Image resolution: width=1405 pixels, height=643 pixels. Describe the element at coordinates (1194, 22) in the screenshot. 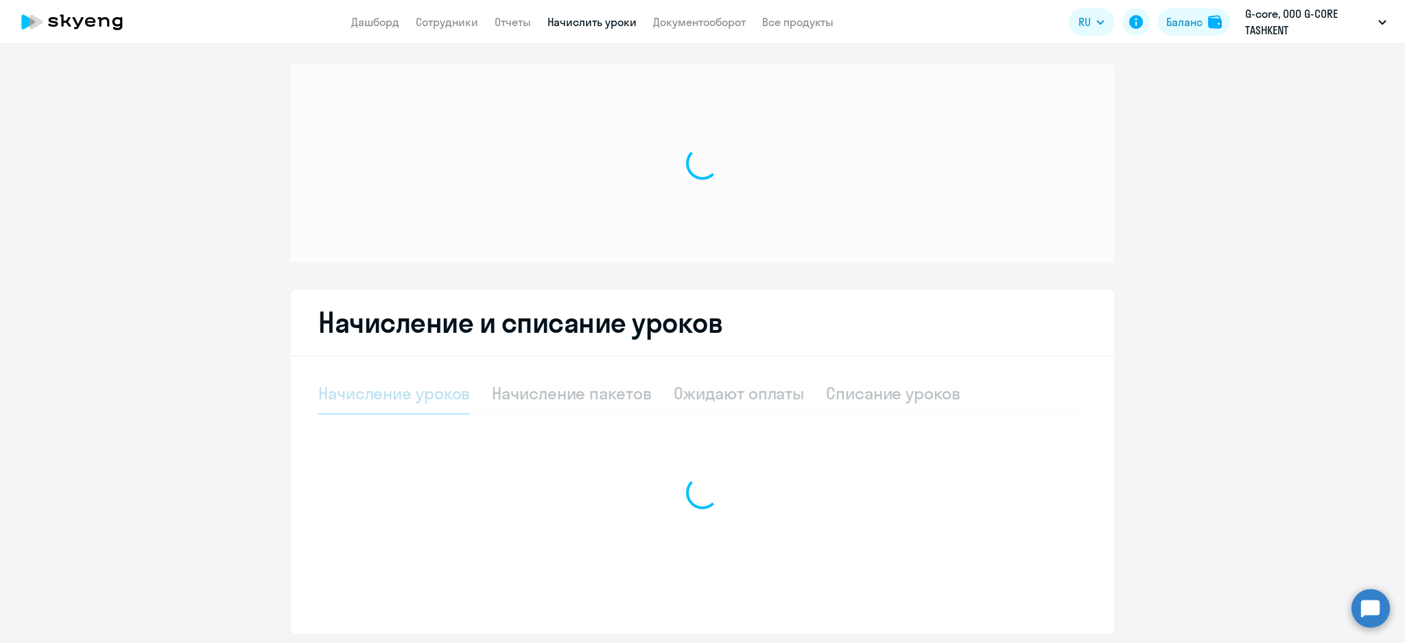

I see `button: Балансbalance` at that location.